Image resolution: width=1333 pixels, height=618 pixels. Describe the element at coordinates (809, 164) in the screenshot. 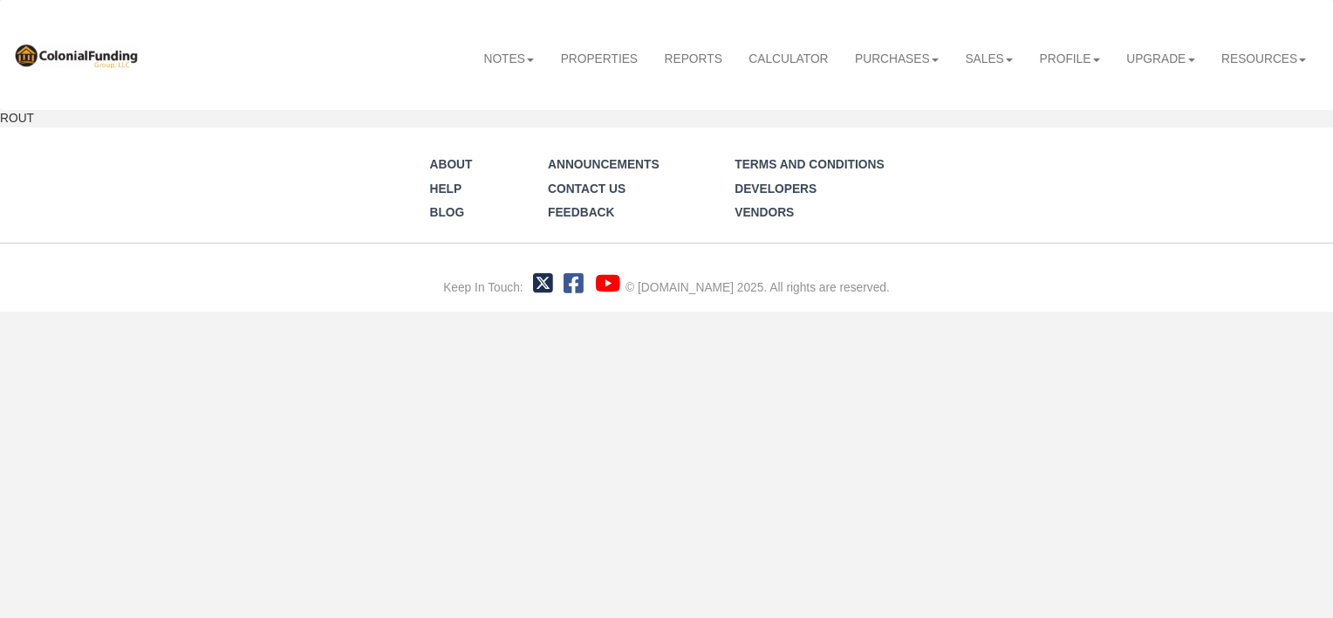

I see `a: Terms and Conditions` at that location.